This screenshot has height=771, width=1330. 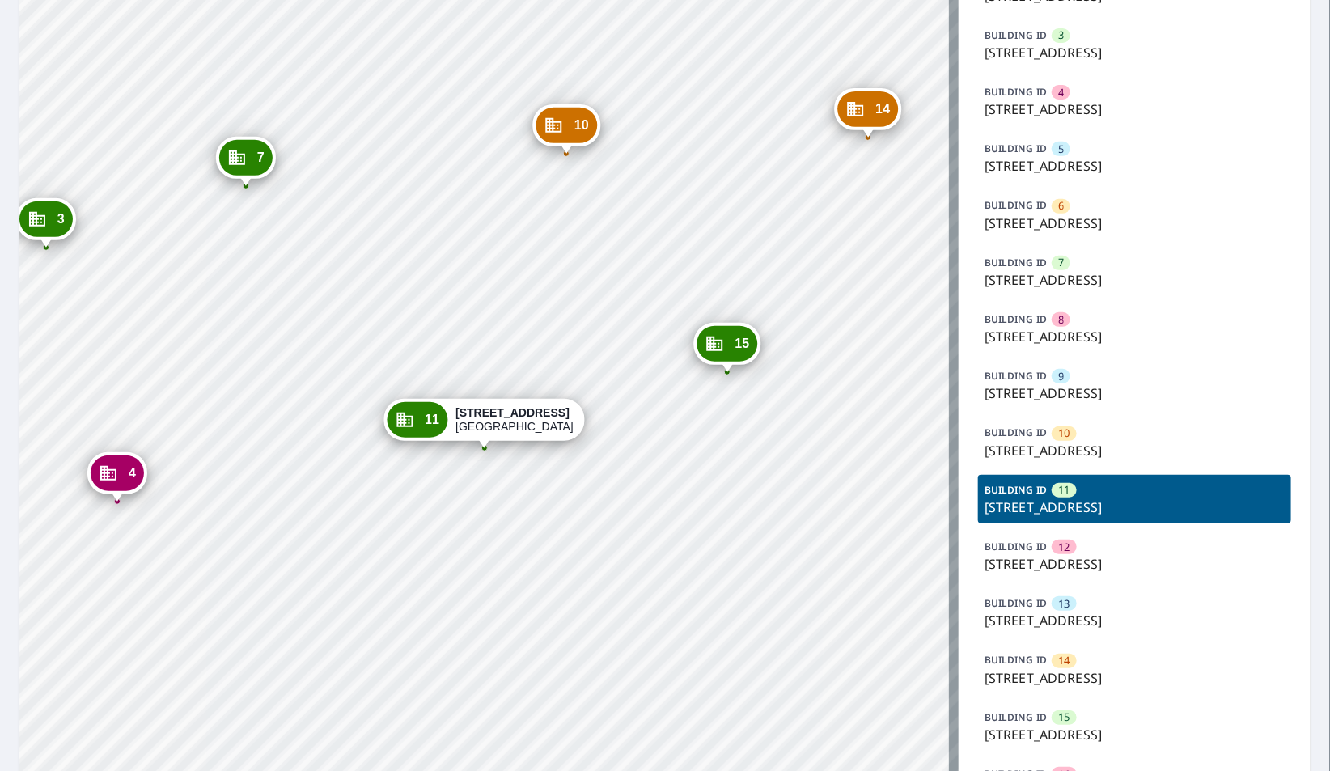 What do you see at coordinates (1060, 319) in the screenshot?
I see `span: 8` at bounding box center [1060, 319].